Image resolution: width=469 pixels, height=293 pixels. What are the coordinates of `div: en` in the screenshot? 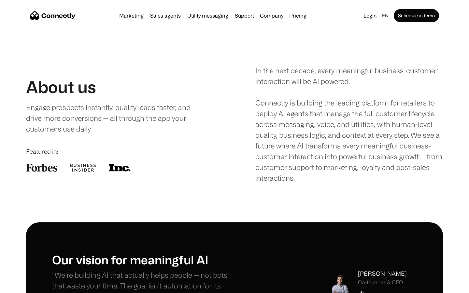 It's located at (385, 16).